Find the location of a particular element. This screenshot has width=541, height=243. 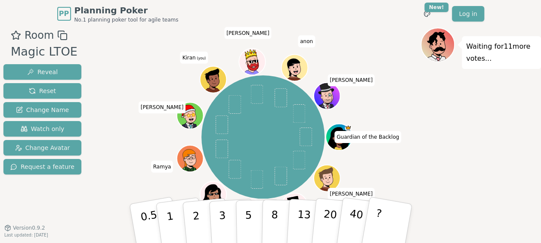

span: Change Name is located at coordinates (42, 110).